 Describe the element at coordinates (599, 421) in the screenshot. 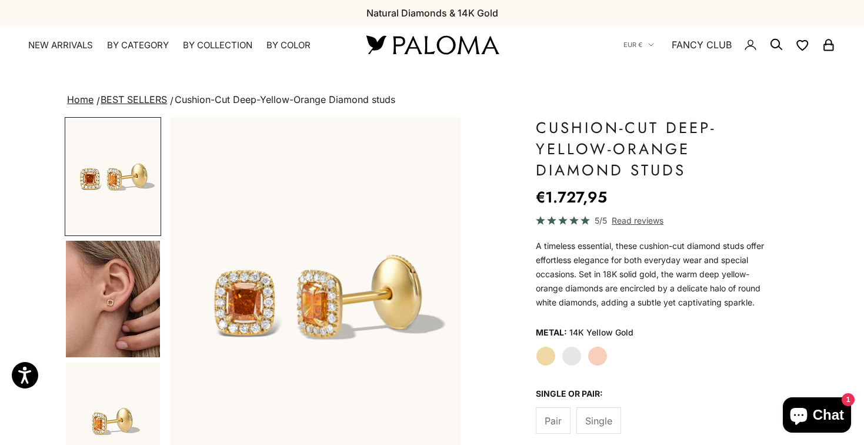

I see `span: Single` at that location.